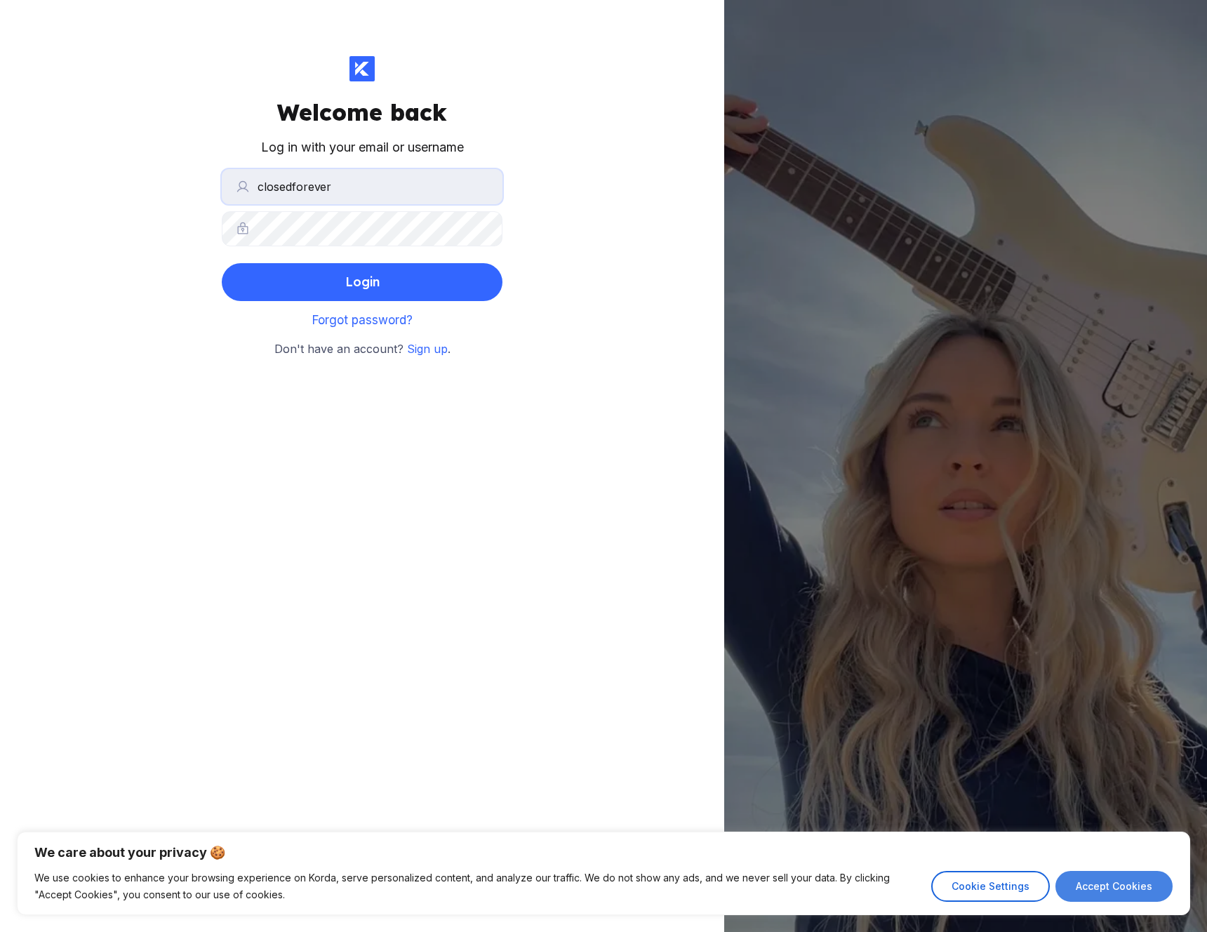 The width and height of the screenshot is (1207, 932). What do you see at coordinates (362, 320) in the screenshot?
I see `span: Forgot password?` at bounding box center [362, 320].